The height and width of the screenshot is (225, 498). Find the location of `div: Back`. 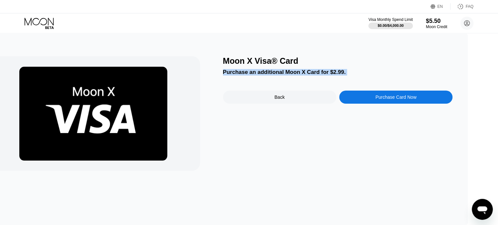

div: Back is located at coordinates (279, 97).